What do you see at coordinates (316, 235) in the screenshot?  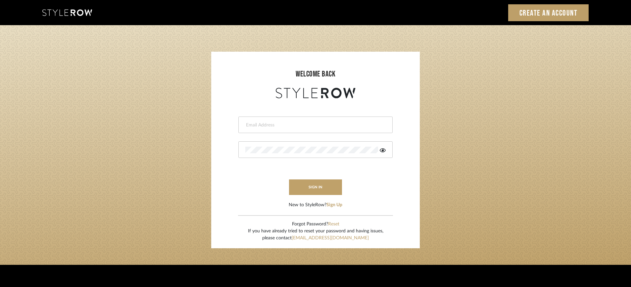 I see `div: If you have already tried to reset your password and having issues, please contact` at bounding box center [316, 235].